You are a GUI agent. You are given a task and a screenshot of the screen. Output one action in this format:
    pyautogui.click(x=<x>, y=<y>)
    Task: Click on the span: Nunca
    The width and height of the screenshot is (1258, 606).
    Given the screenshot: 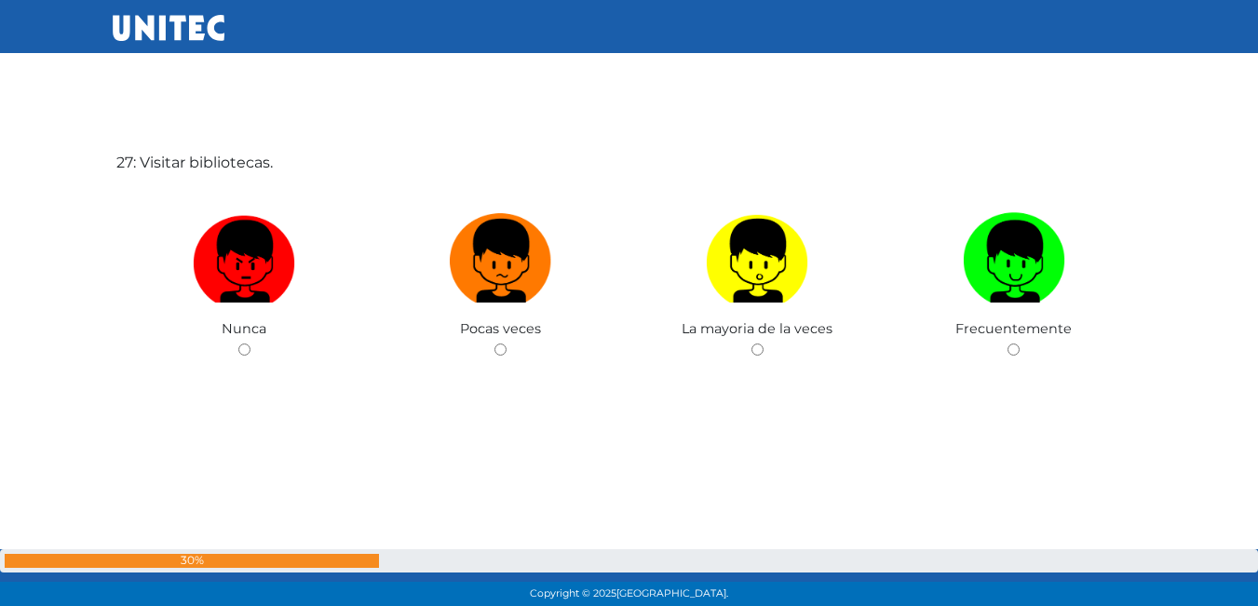 What is the action you would take?
    pyautogui.click(x=244, y=329)
    